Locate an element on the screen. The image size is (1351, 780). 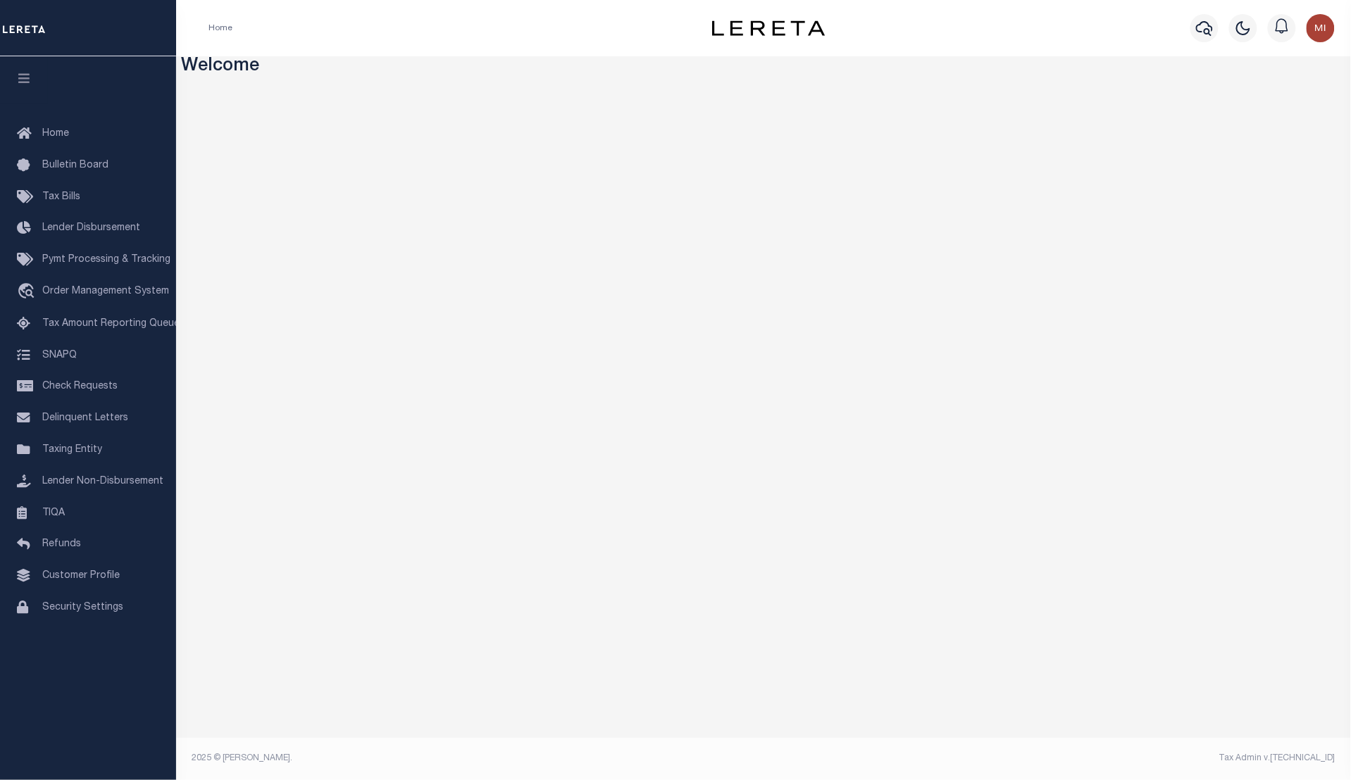
span: Customer Profile is located at coordinates (81, 576).